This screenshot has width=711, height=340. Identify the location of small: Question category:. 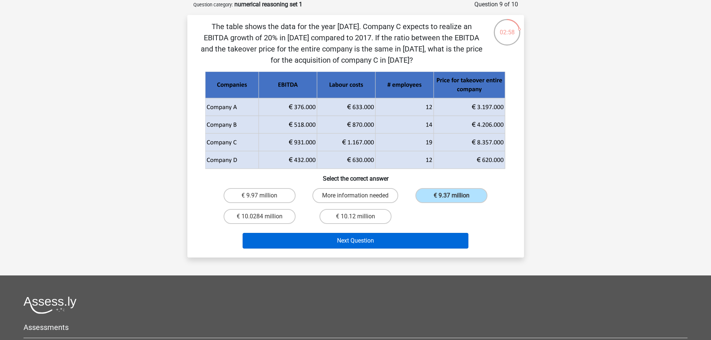
(213, 4).